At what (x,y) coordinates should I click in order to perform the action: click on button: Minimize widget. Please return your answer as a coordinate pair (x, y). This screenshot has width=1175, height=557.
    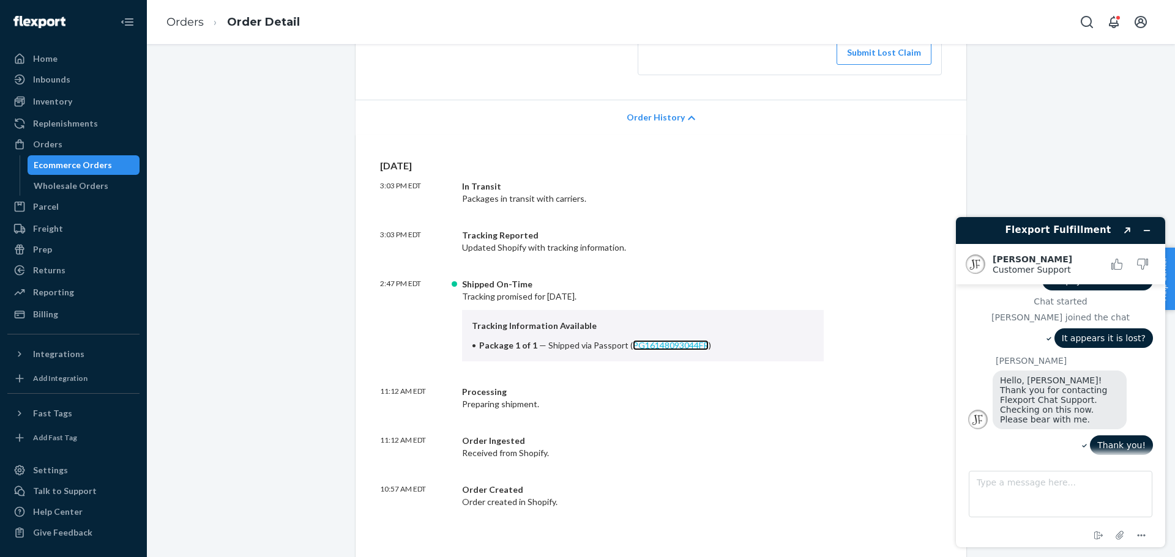
    Looking at the image, I should click on (201, 23).